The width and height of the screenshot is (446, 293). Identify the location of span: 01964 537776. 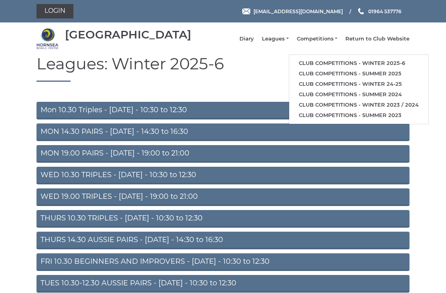
(385, 11).